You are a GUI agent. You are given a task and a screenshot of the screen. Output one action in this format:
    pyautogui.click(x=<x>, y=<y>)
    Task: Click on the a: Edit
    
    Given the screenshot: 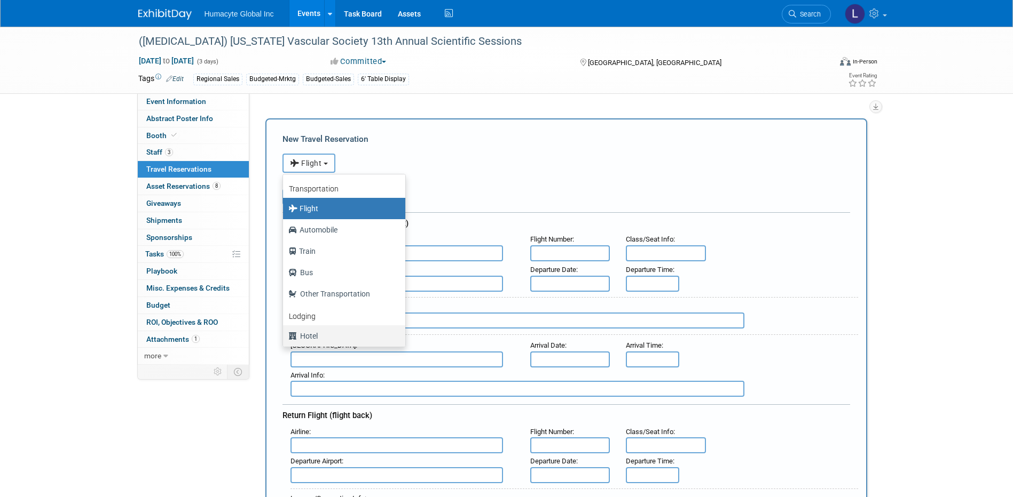 What is the action you would take?
    pyautogui.click(x=175, y=79)
    